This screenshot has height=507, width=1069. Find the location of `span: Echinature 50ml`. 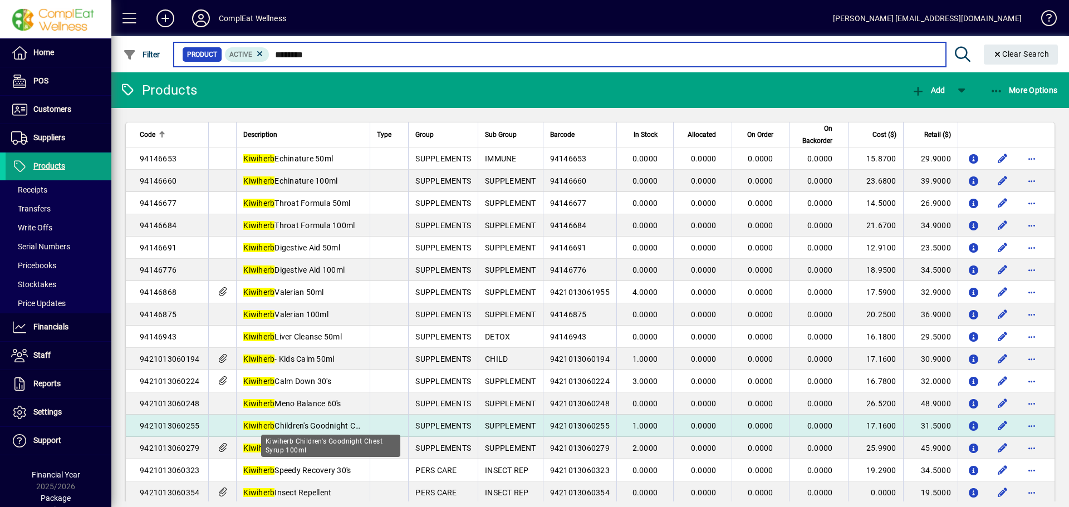

span: Echinature 50ml is located at coordinates (288, 159).